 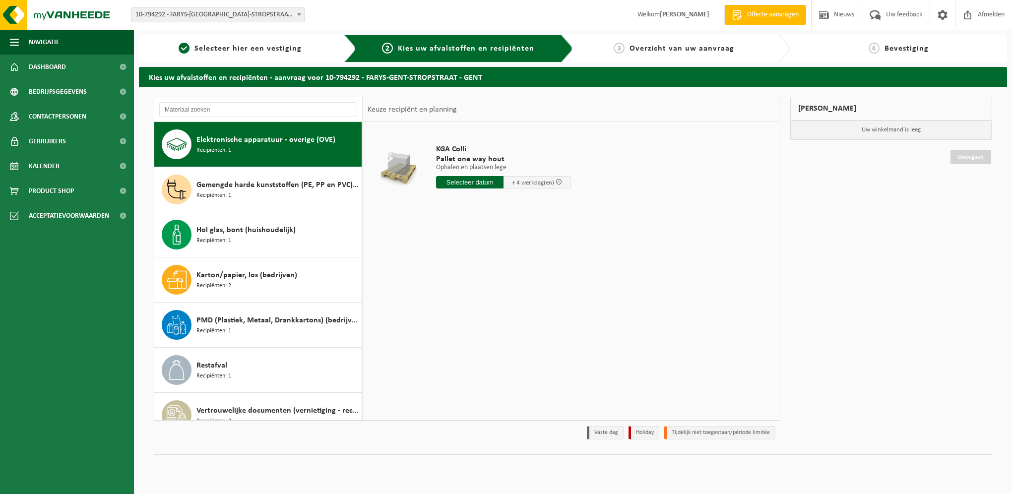 I want to click on button: Elektronische apparatuur - overige (OVE) Recipiënten: 1, so click(x=258, y=144).